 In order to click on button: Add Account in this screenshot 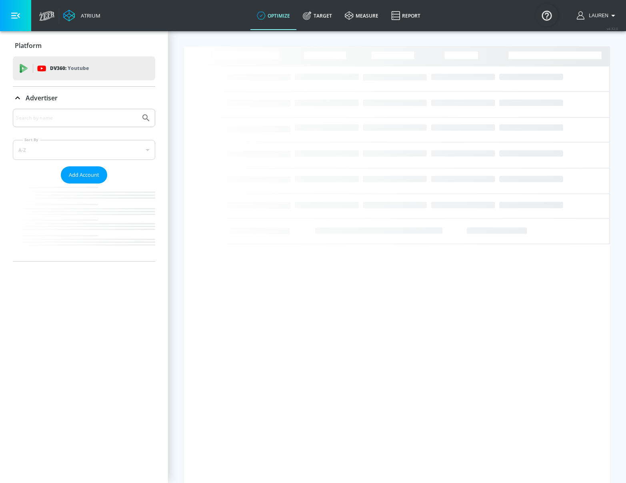, I will do `click(84, 175)`.